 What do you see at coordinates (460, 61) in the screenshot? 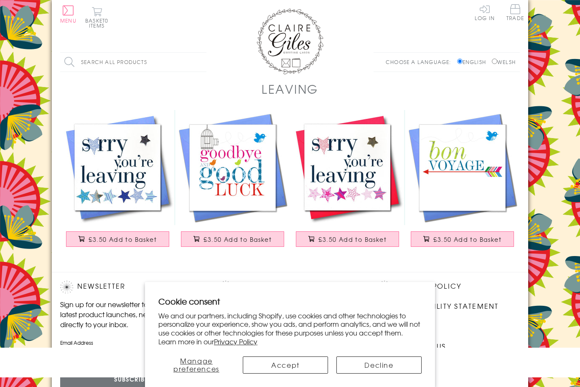
I see `input: English` at bounding box center [460, 61].